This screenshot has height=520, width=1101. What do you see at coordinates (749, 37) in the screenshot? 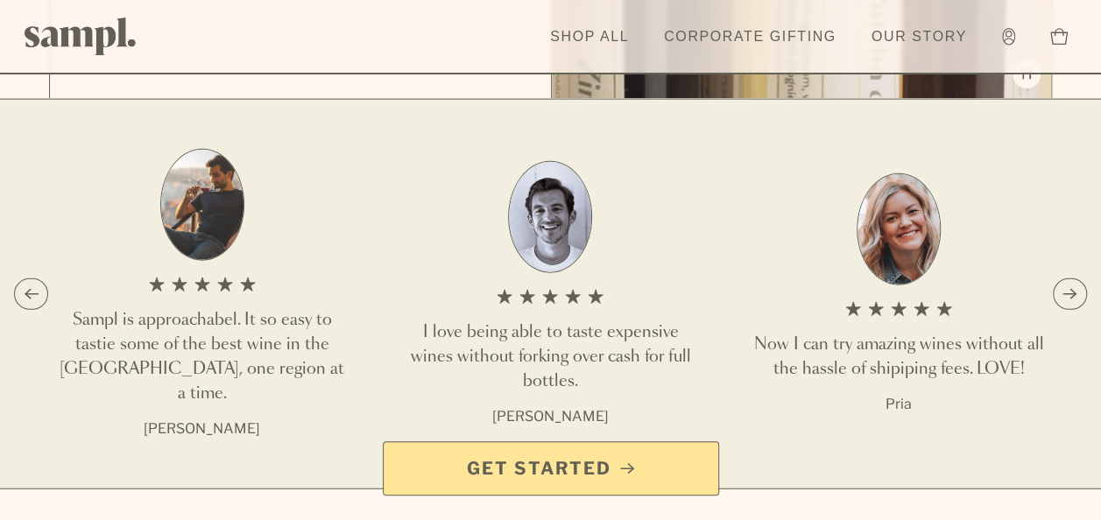
I see `a: Corporate Gifting` at bounding box center [749, 37].